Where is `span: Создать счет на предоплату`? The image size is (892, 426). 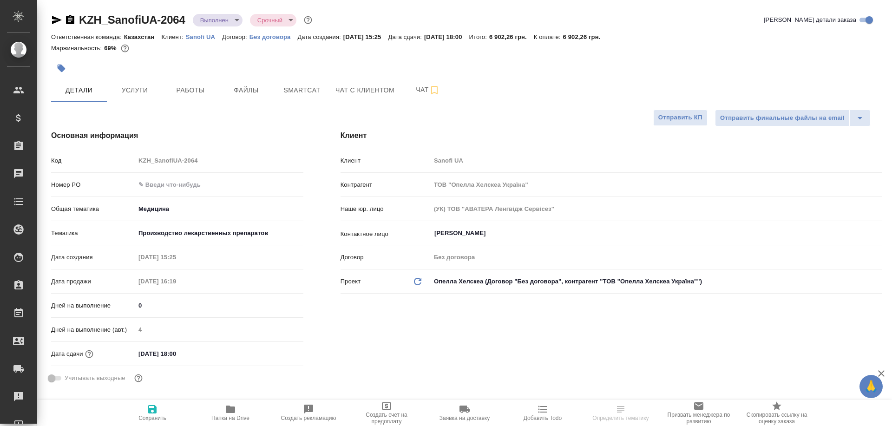 span: Создать счет на предоплату is located at coordinates (387, 418).